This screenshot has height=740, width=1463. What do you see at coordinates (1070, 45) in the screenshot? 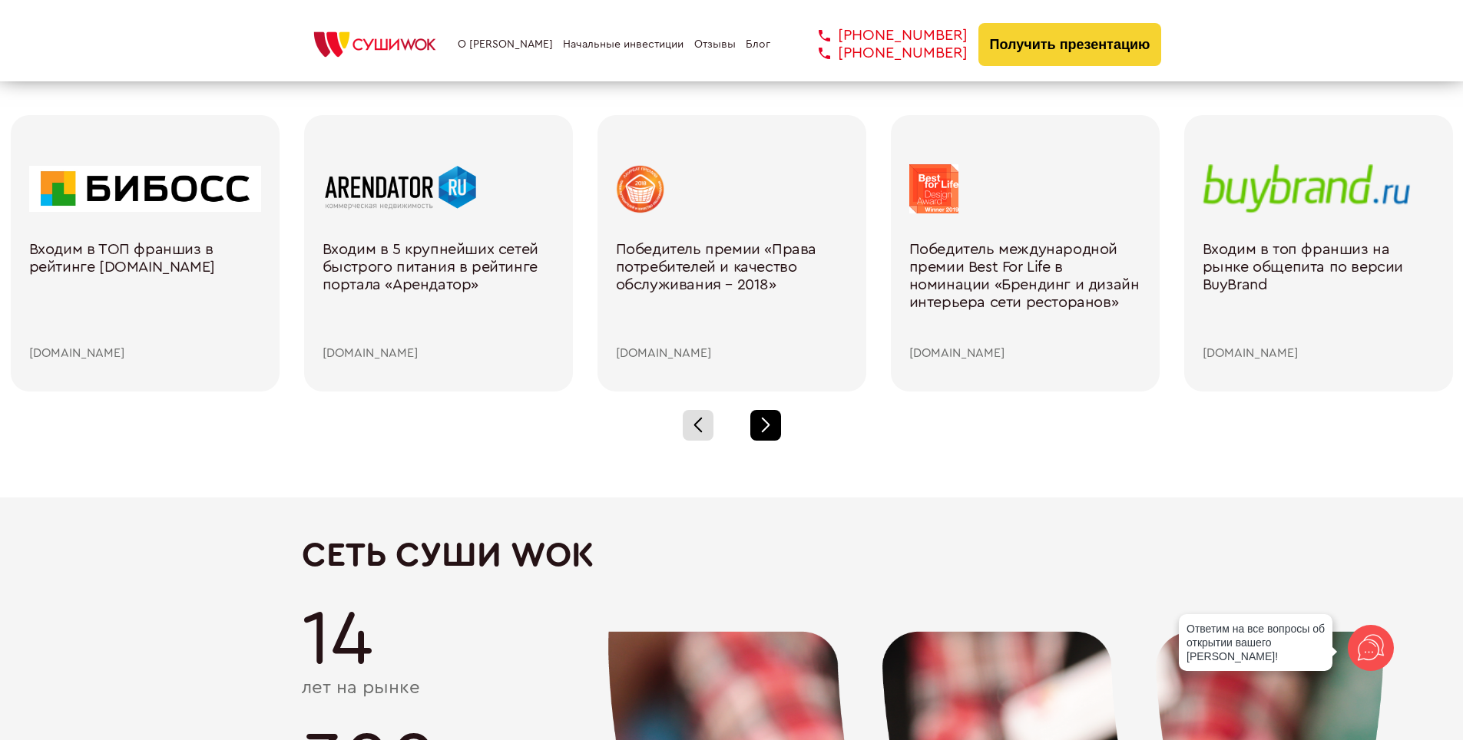
I see `button: Получить презентацию` at bounding box center [1070, 45].